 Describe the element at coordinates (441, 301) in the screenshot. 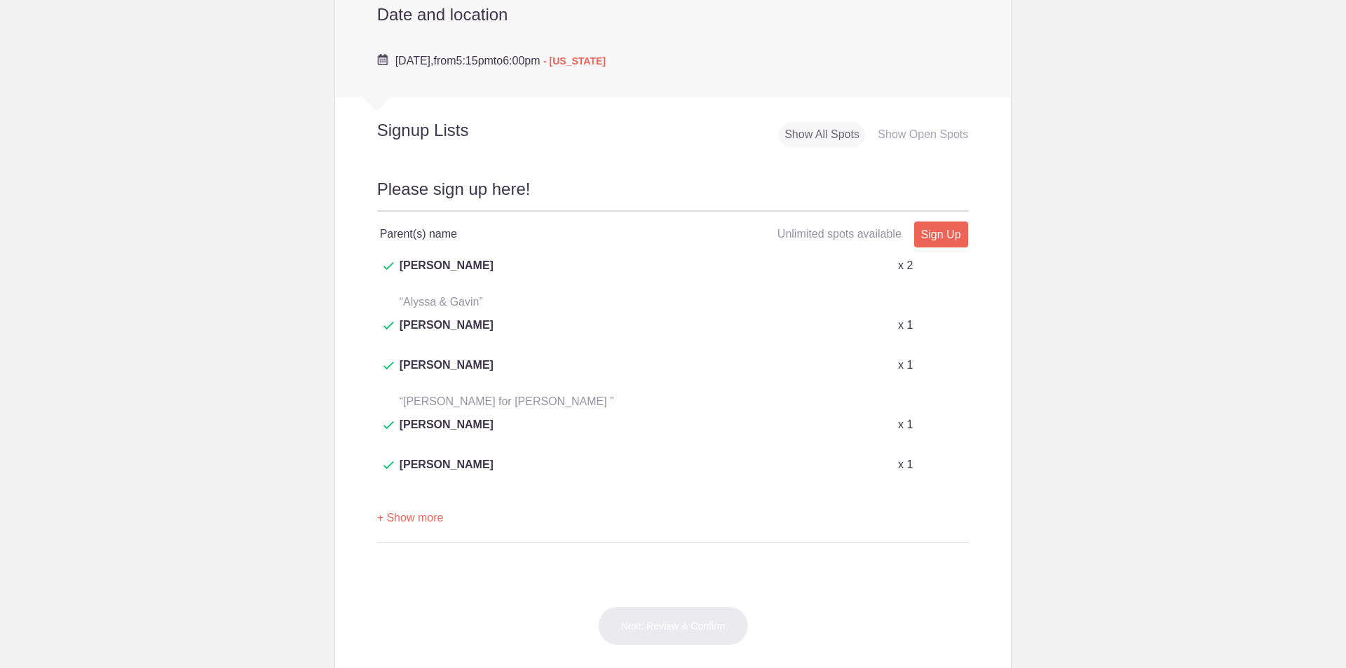

I see `span: “Alyssa & Gavin”` at that location.